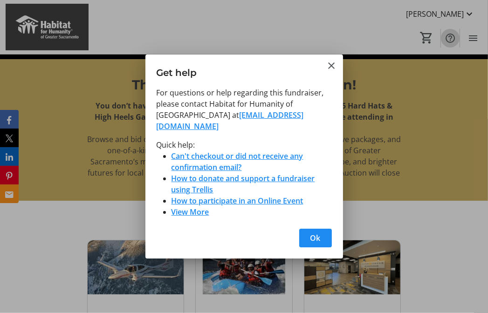 Image resolution: width=488 pixels, height=313 pixels. Describe the element at coordinates (244, 145) in the screenshot. I see `p: Quick help:` at that location.